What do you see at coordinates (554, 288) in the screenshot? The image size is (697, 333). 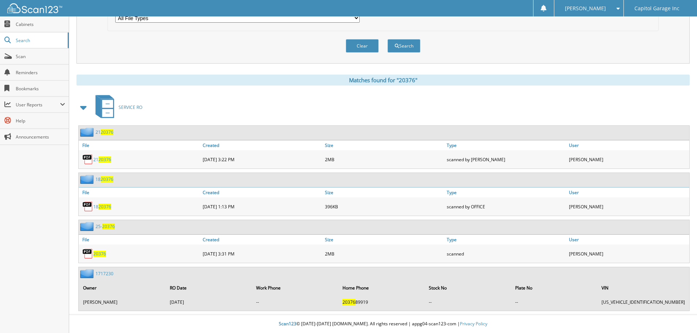 I see `th: Plate No` at bounding box center [554, 288].